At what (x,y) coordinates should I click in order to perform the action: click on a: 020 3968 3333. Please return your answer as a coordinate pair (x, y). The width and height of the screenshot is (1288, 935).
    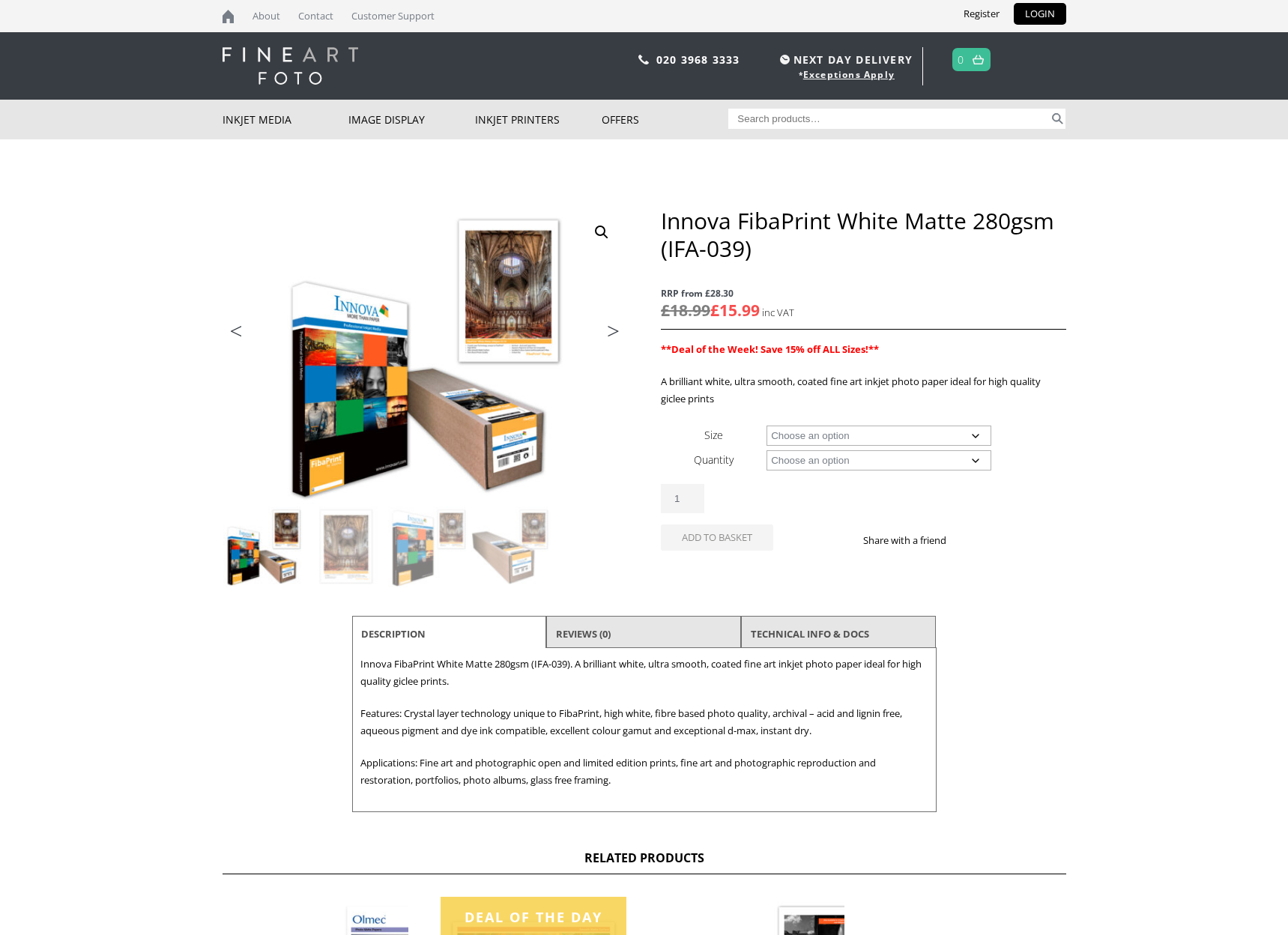
    Looking at the image, I should click on (698, 59).